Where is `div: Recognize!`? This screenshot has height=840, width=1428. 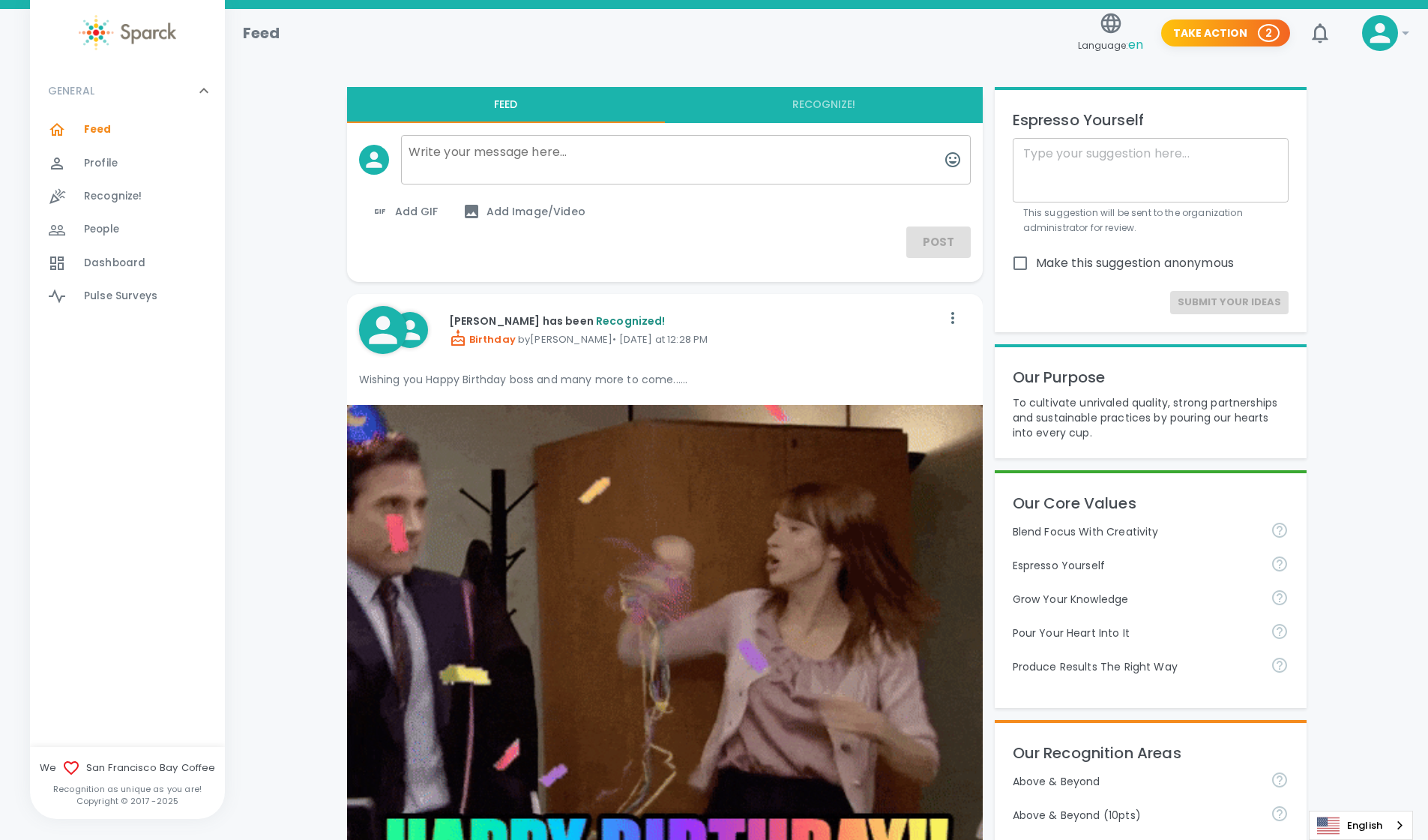 div: Recognize! is located at coordinates (127, 197).